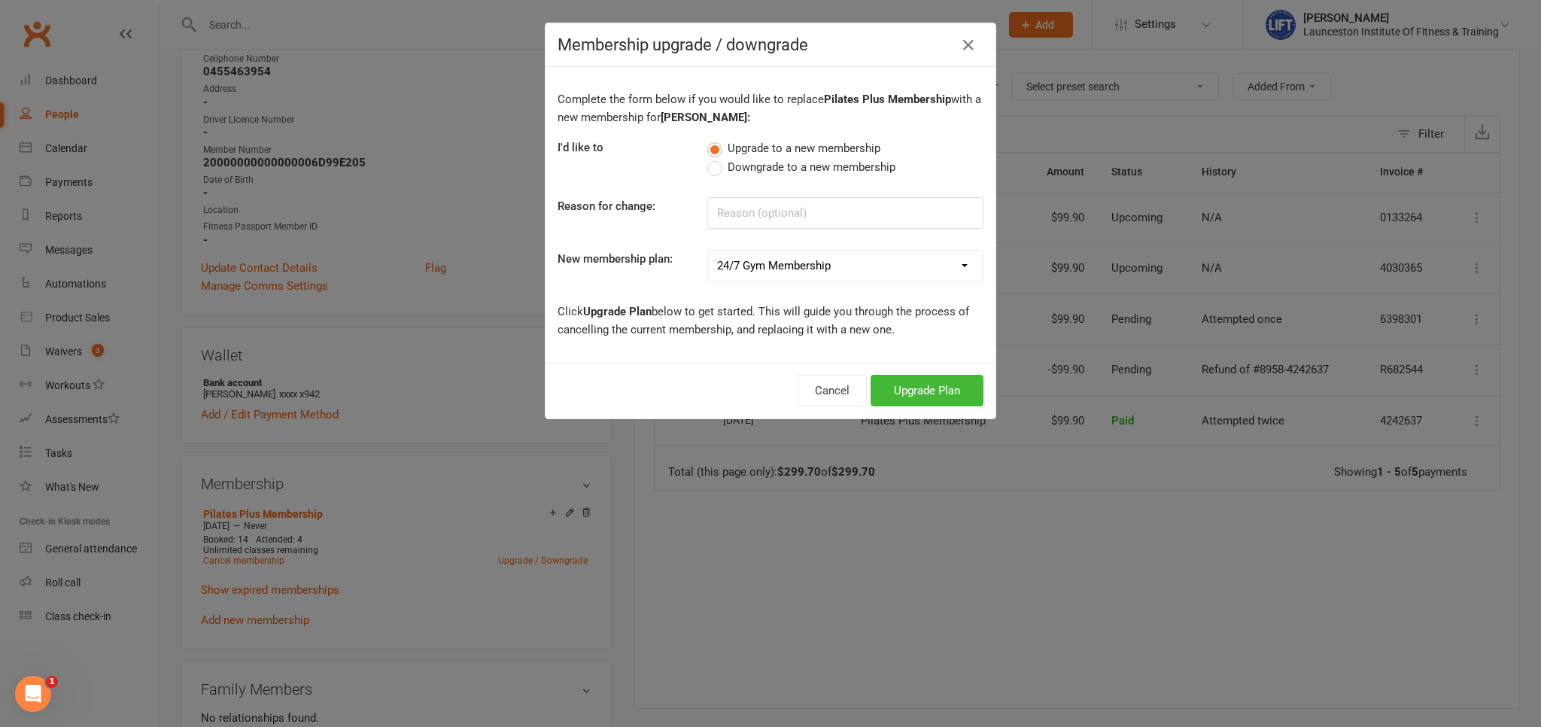 This screenshot has height=727, width=1541. I want to click on button: Cancel, so click(832, 391).